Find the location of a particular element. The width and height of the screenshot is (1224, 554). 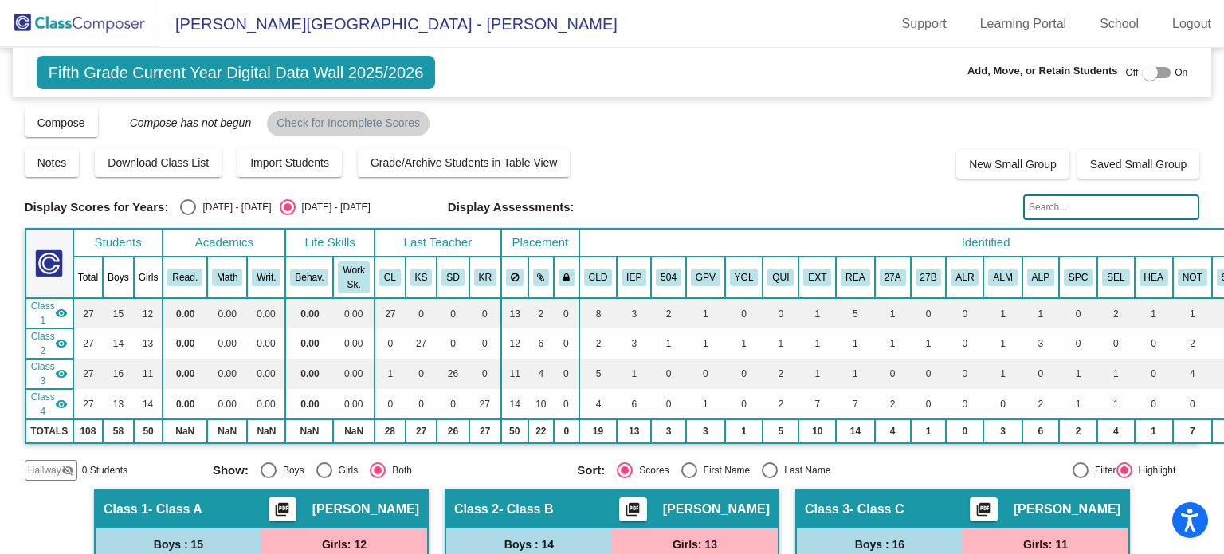

th: Keep with students is located at coordinates (541, 277).